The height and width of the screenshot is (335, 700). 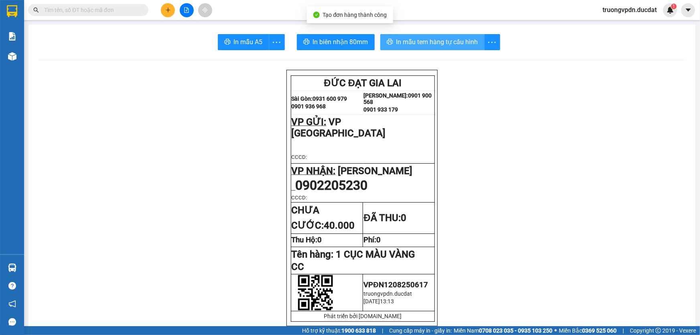 I want to click on span: In mẫu A5, so click(x=248, y=42).